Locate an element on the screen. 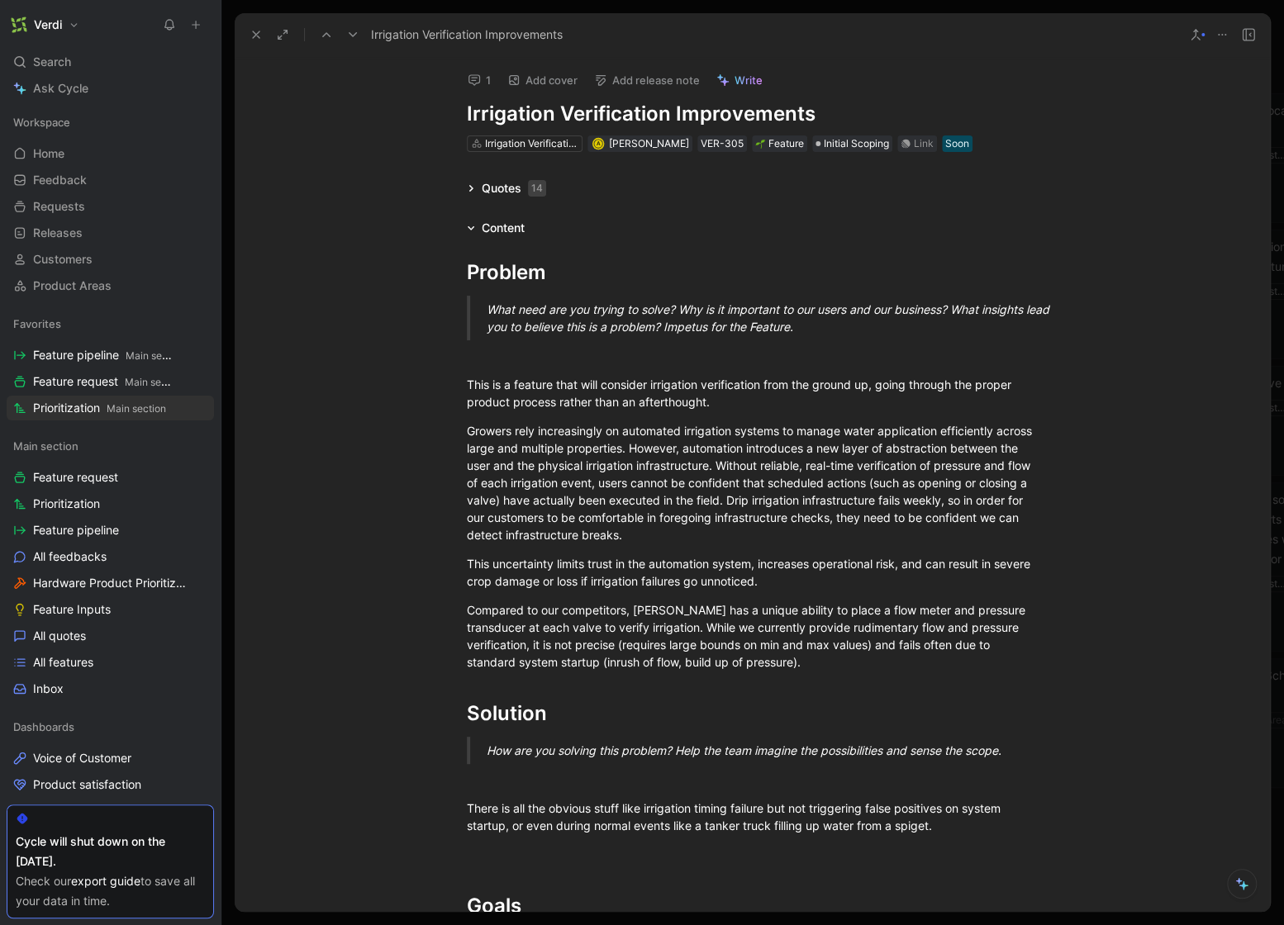 This screenshot has width=1284, height=925. button: Write is located at coordinates (739, 80).